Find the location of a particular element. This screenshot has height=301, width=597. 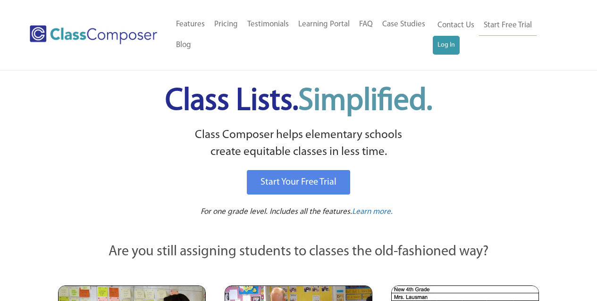

p: Class Composer helps elementary schools create equitable classes in less time. is located at coordinates (299, 144).